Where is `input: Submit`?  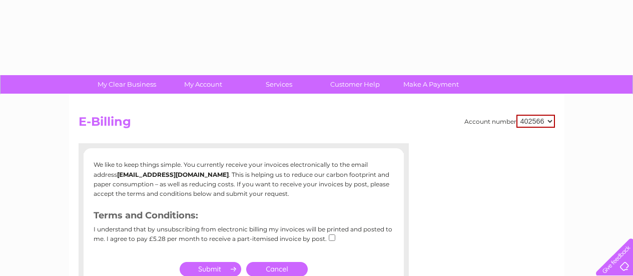 input: Submit is located at coordinates (210, 269).